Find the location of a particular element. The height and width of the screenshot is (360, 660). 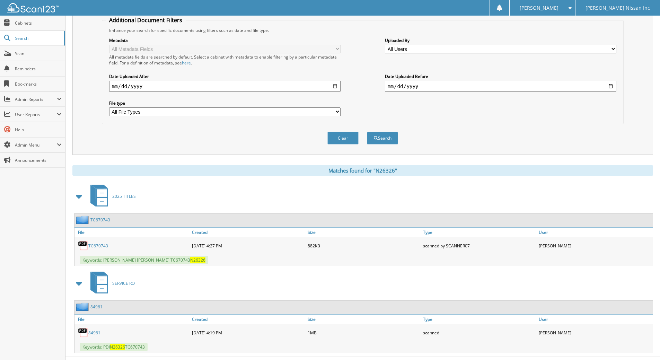

button: Clear is located at coordinates (343, 138).